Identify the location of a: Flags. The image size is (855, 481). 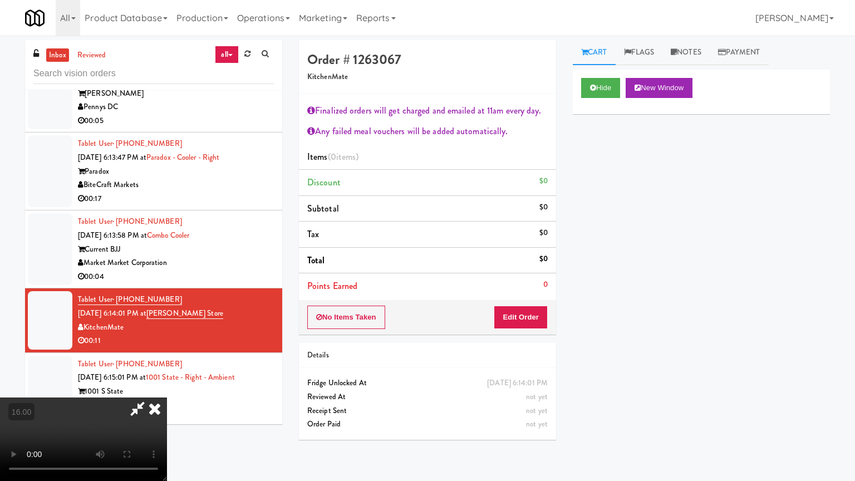
(639, 52).